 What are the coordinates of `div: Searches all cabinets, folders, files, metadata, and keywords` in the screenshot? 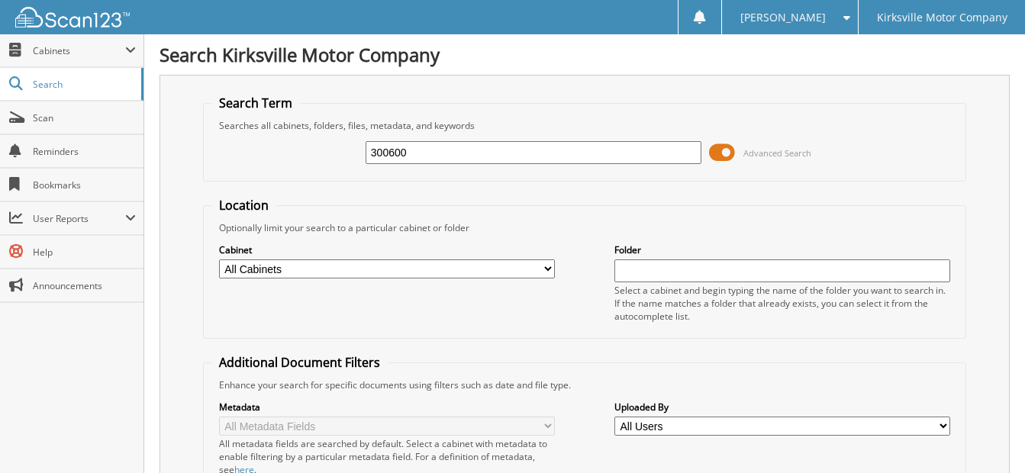 It's located at (585, 125).